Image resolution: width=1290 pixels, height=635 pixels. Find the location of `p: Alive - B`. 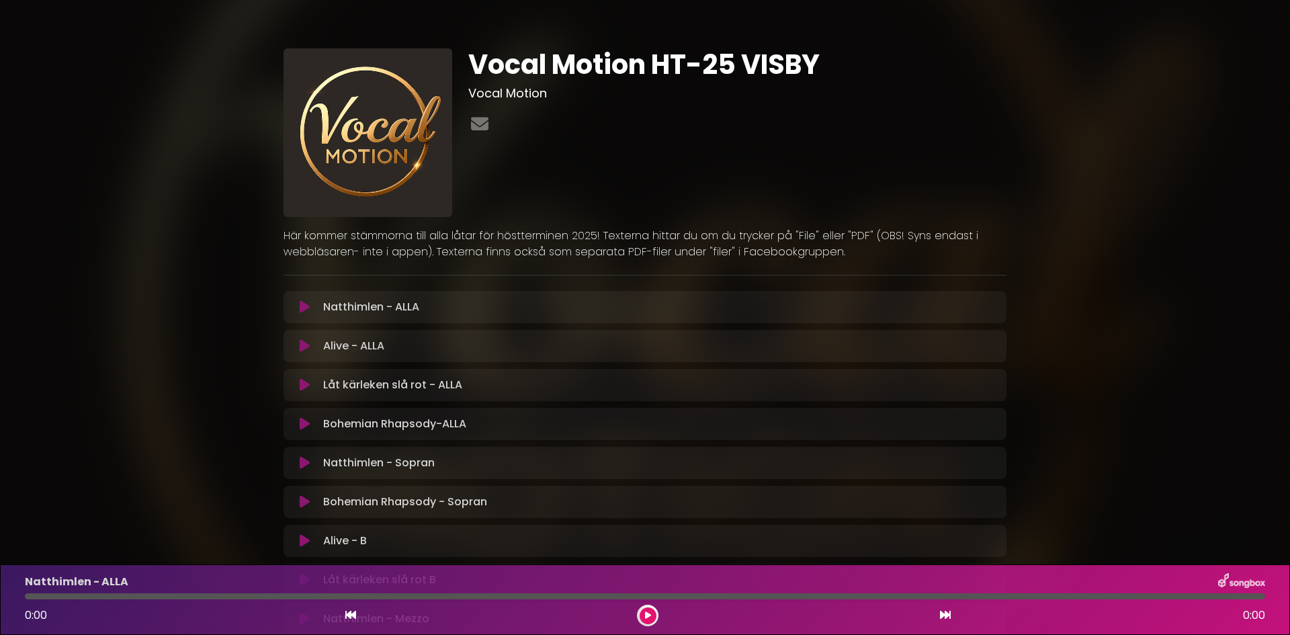

p: Alive - B is located at coordinates (345, 541).